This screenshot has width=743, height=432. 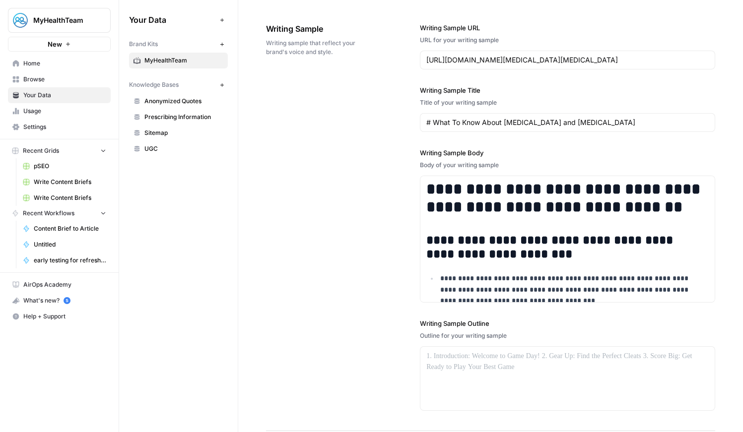 I want to click on label: Writing Sample Body, so click(x=567, y=153).